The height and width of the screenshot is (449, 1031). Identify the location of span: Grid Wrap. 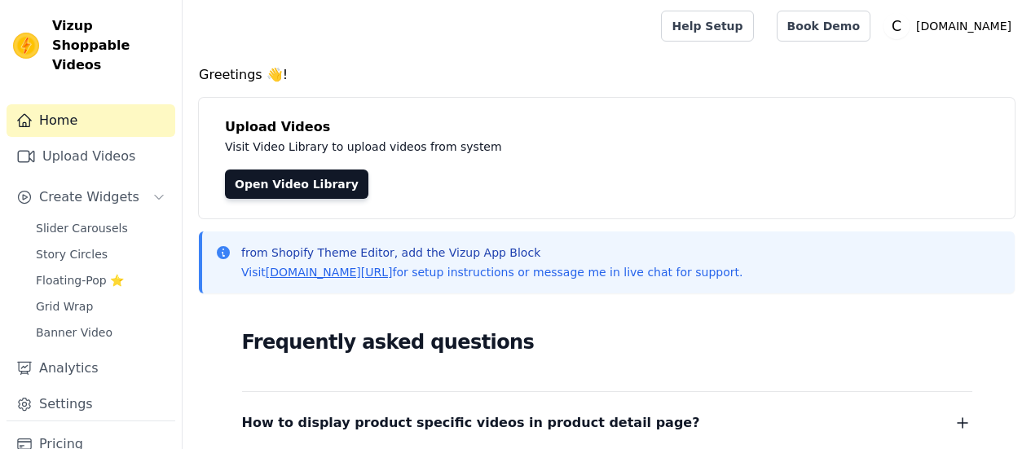
(64, 306).